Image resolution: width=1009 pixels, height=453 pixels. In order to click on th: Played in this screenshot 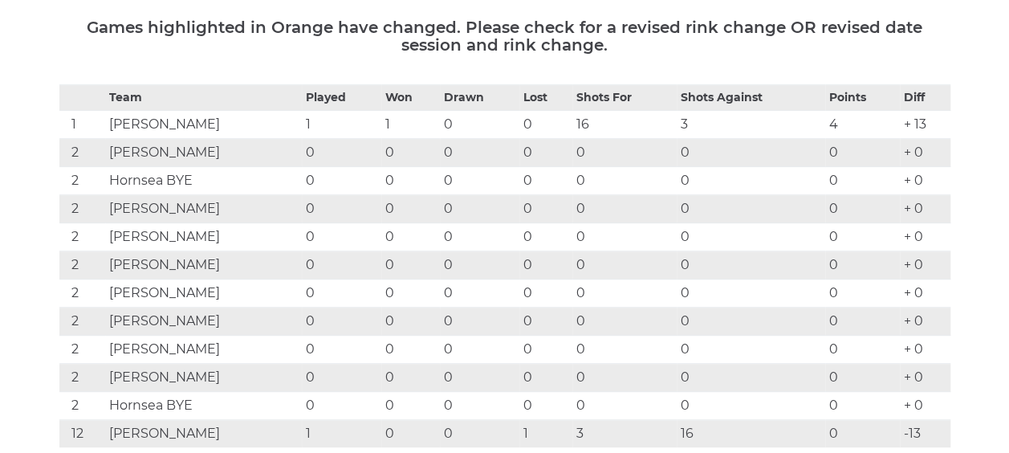, I will do `click(341, 98)`.